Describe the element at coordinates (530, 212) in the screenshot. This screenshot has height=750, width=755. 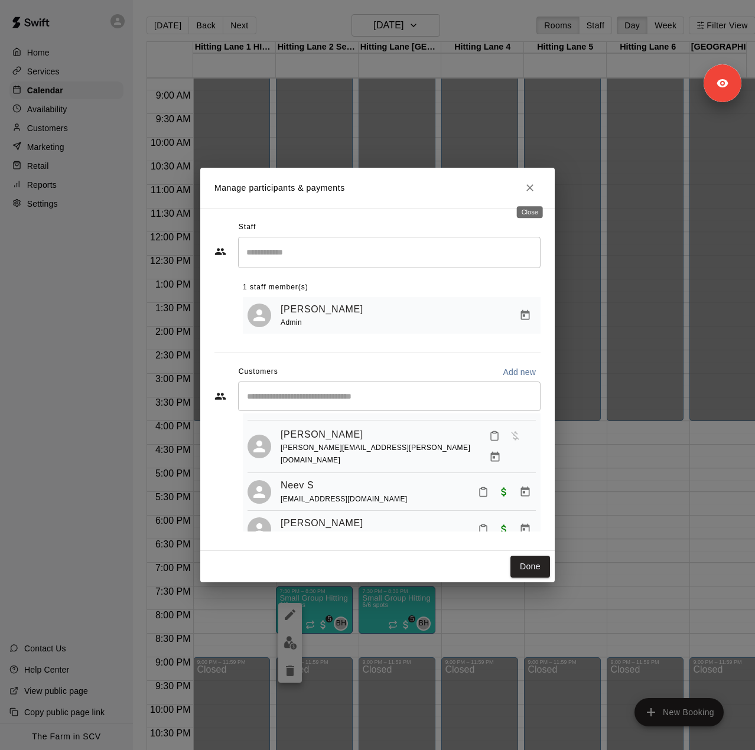
I see `div: Close` at that location.